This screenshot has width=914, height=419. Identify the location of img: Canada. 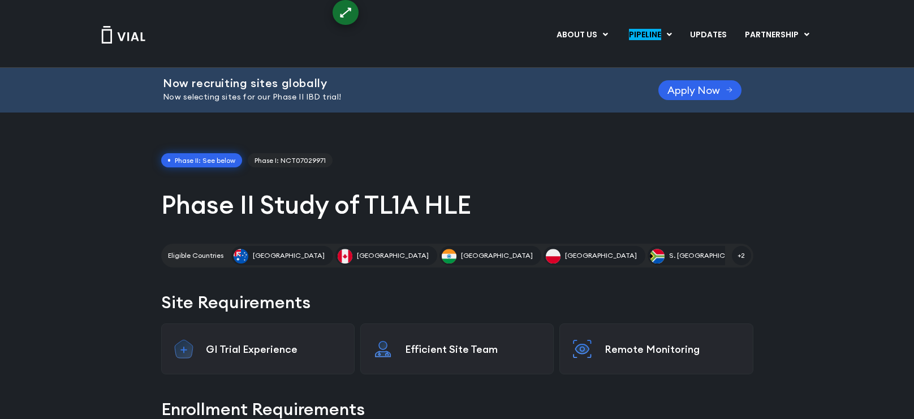
(345, 256).